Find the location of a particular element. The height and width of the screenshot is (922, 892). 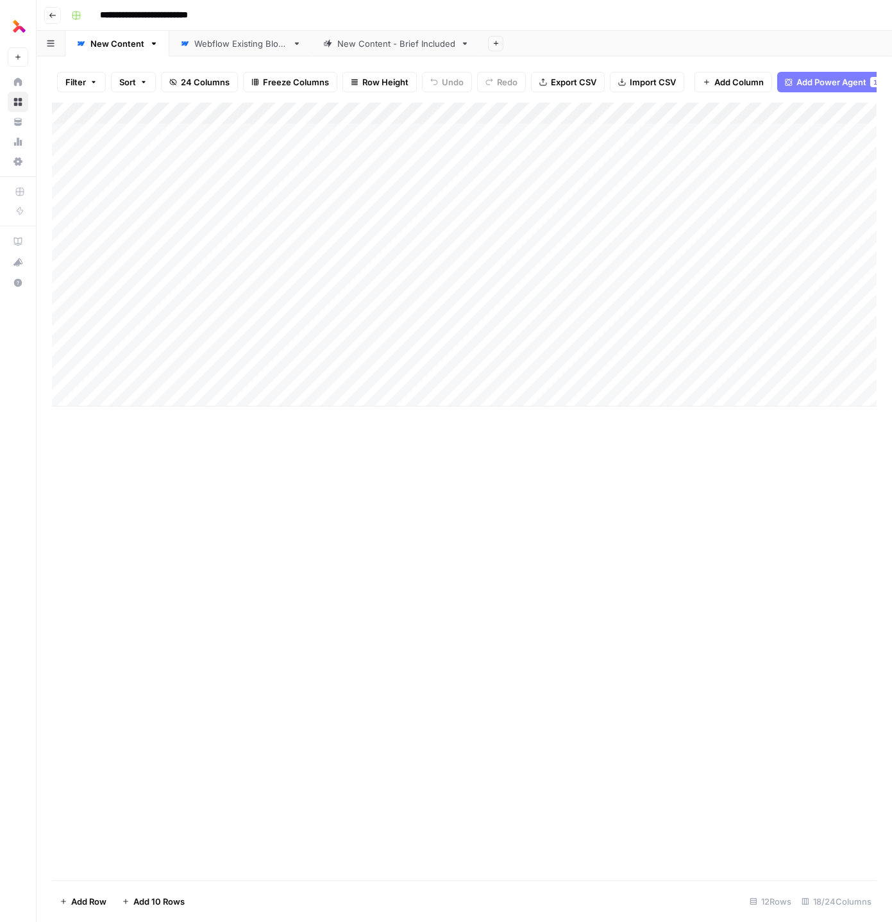

button: Add Column is located at coordinates (733, 82).